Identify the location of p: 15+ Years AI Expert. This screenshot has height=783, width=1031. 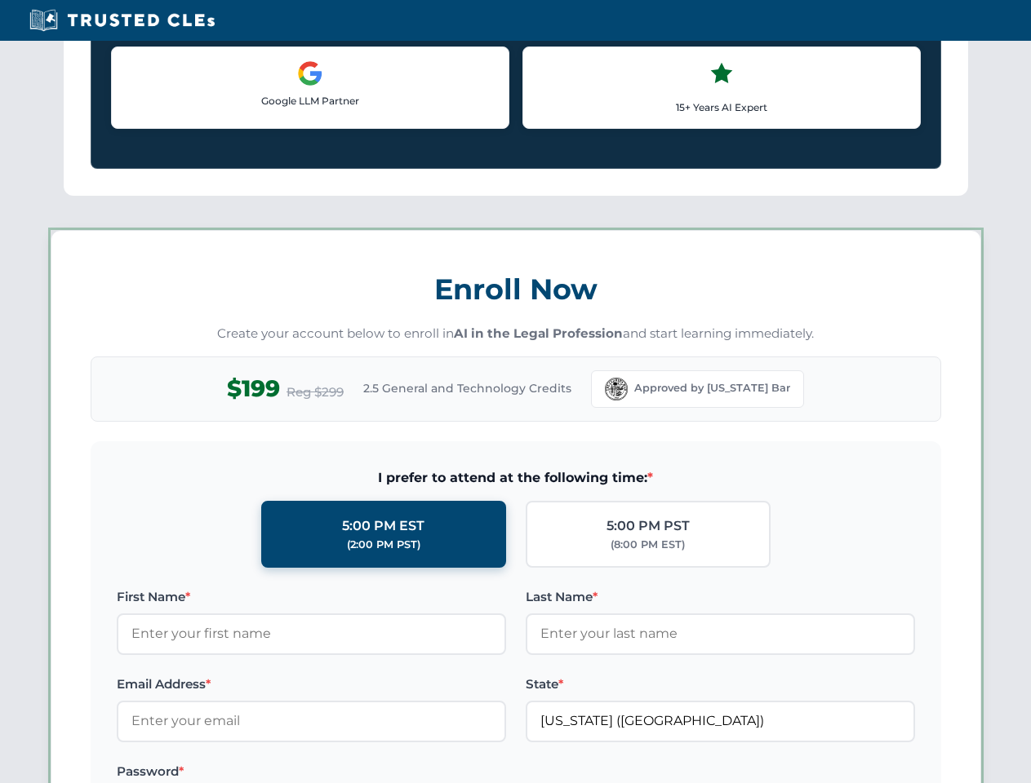
(721, 107).